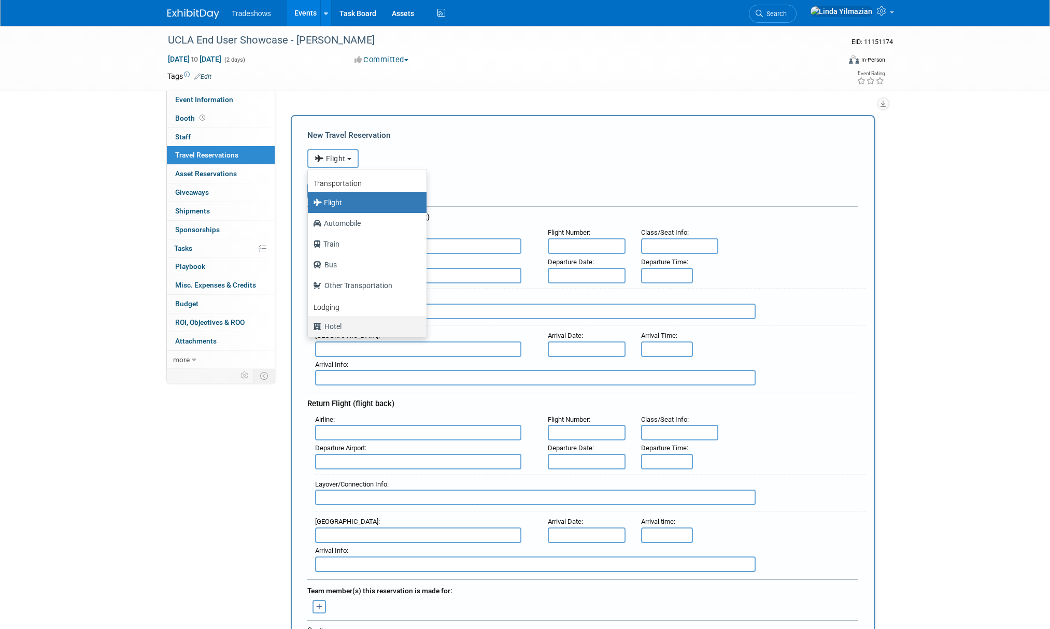 The width and height of the screenshot is (1050, 629). What do you see at coordinates (181, 360) in the screenshot?
I see `span: more` at bounding box center [181, 360].